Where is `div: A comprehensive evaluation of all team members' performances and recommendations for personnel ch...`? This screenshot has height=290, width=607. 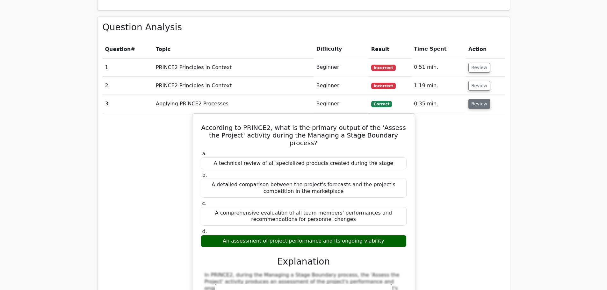 div: A comprehensive evaluation of all team members' performances and recommendations for personnel ch... is located at coordinates (304, 217).